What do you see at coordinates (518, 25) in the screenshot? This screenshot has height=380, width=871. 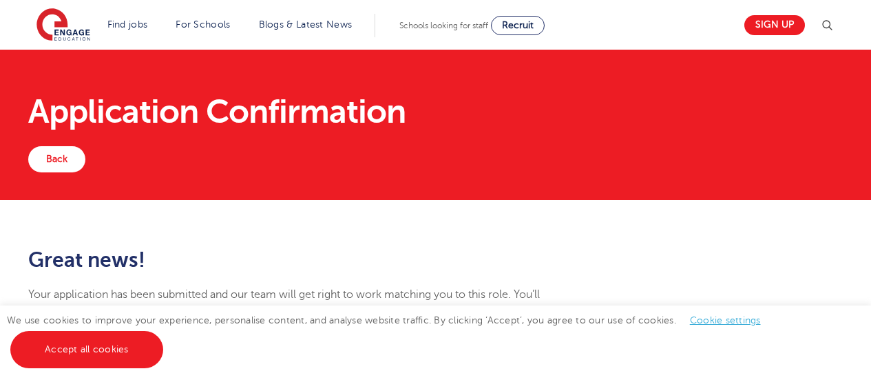 I see `a: Recruit` at bounding box center [518, 25].